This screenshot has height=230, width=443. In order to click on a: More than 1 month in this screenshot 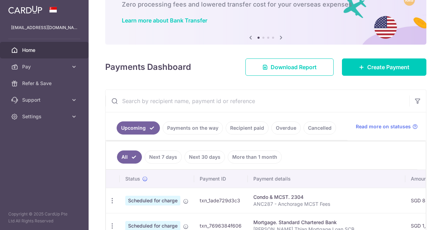, I will do `click(254, 157)`.